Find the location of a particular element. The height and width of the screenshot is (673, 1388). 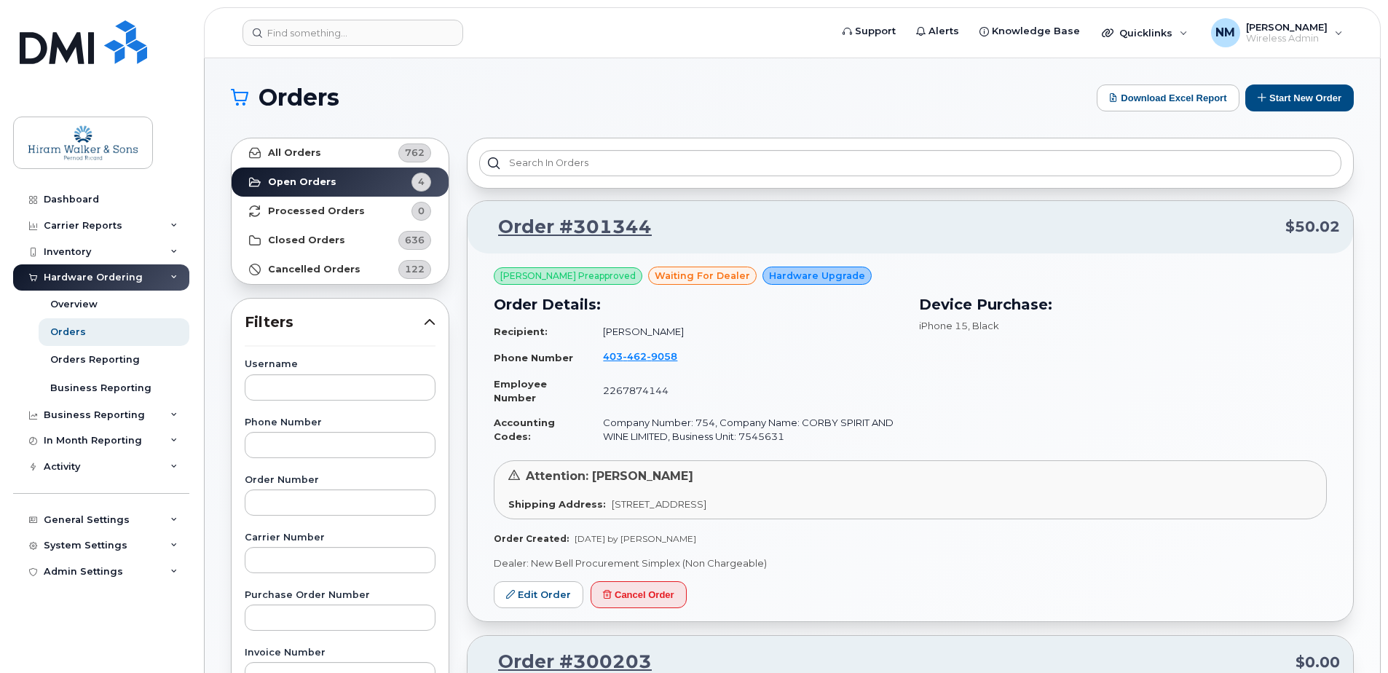

label: Invoice Number is located at coordinates (340, 652).